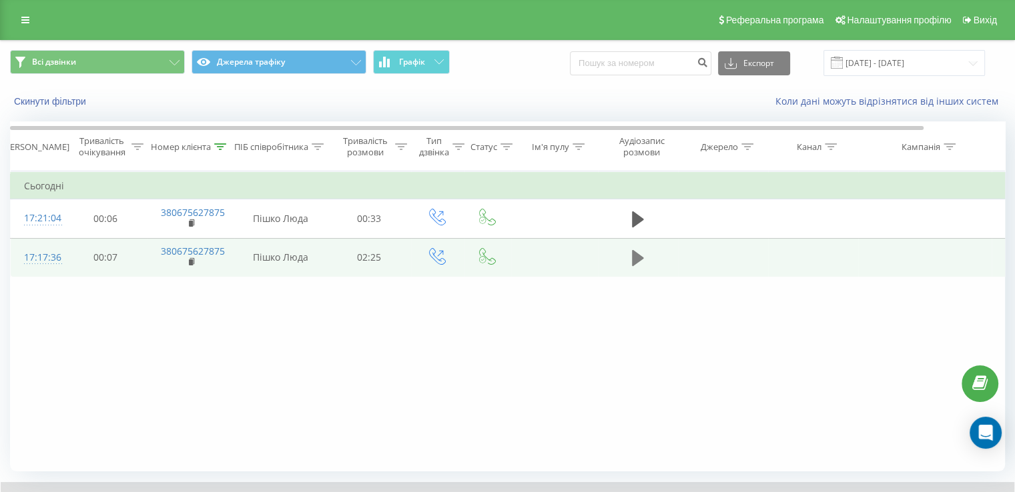  What do you see at coordinates (271, 147) in the screenshot?
I see `div: ПІБ співробітника` at bounding box center [271, 147].